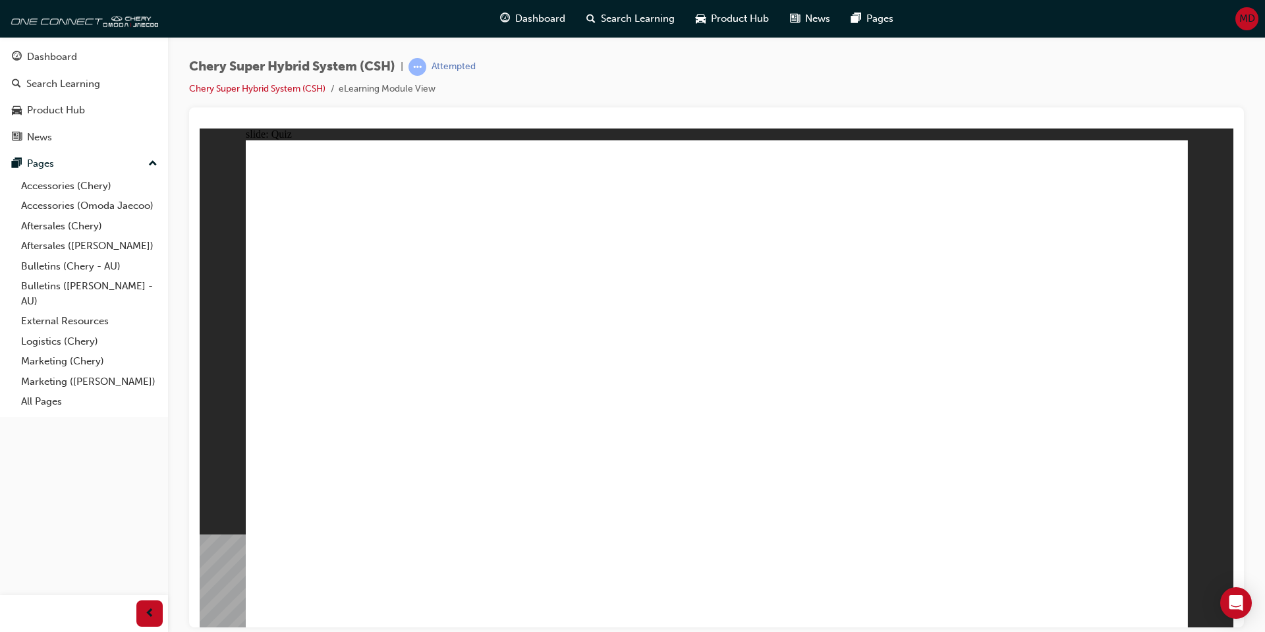 The width and height of the screenshot is (1265, 632). I want to click on span: Pages, so click(880, 18).